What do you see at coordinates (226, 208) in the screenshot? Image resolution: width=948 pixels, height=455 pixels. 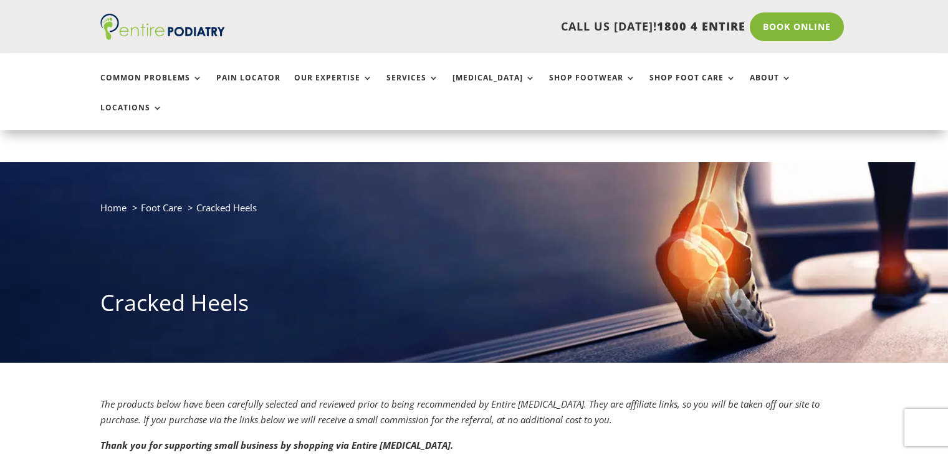 I see `span: Cracked Heels` at bounding box center [226, 208].